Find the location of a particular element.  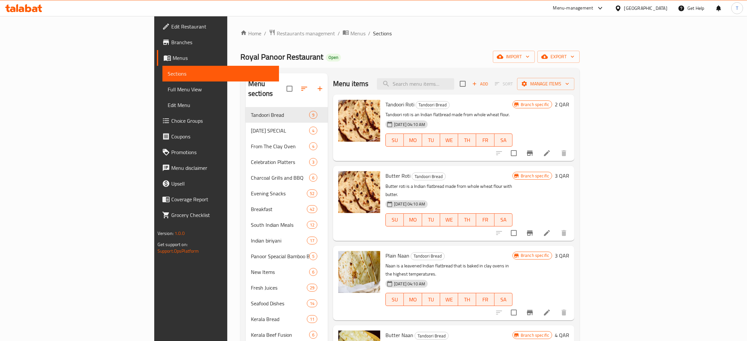

a: Branches is located at coordinates (218, 42).